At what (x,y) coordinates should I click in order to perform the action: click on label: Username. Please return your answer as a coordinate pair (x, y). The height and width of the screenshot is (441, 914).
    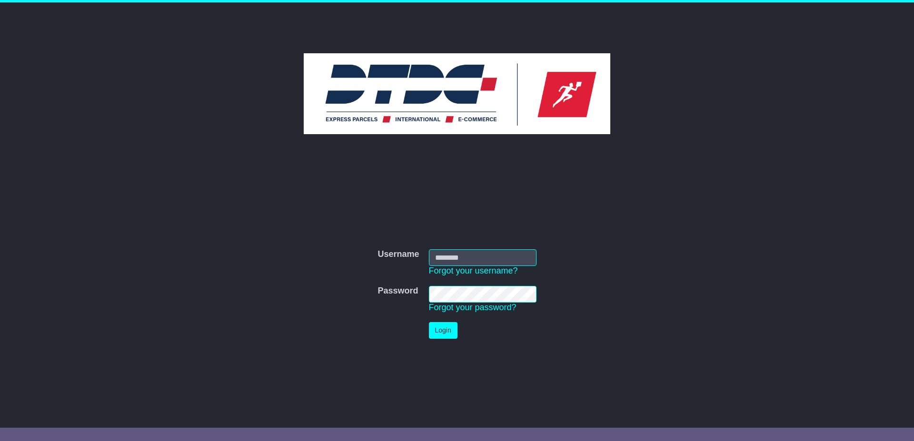
    Looking at the image, I should click on (398, 255).